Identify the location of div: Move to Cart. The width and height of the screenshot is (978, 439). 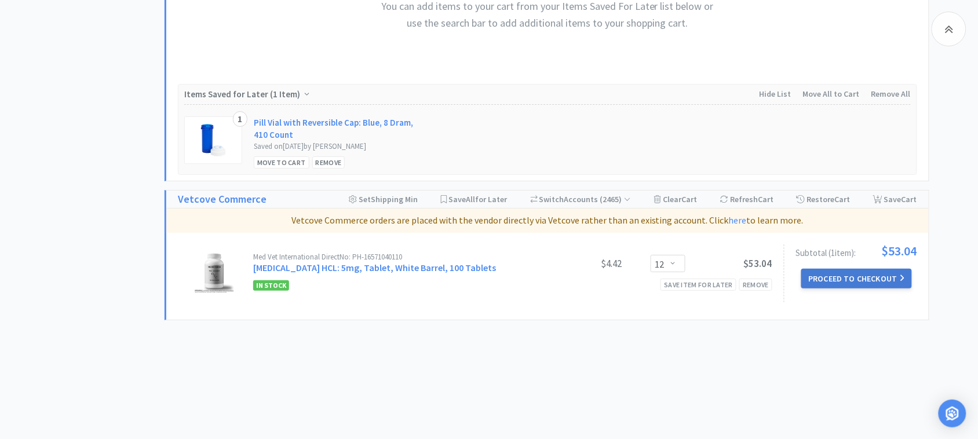
(282, 162).